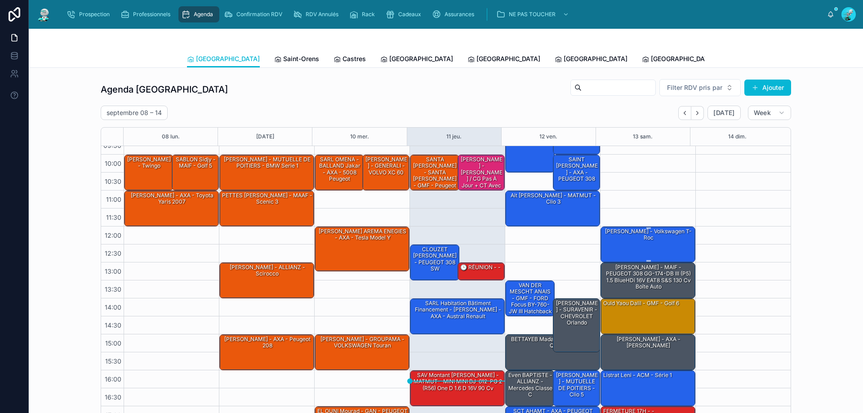  I want to click on span: Rack, so click(368, 14).